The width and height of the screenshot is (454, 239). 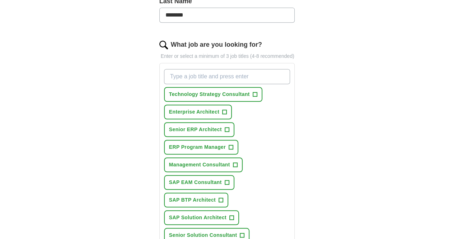 I want to click on button: Enterprise Architect, so click(x=198, y=112).